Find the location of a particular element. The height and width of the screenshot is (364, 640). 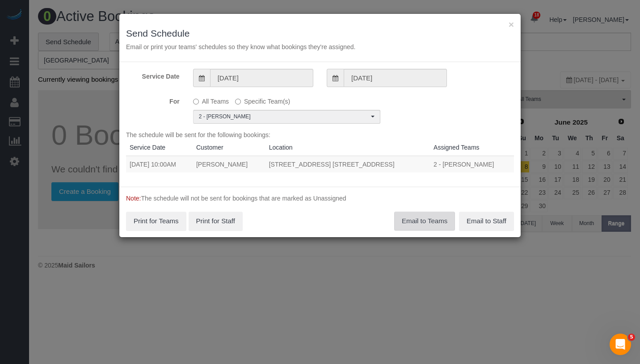

label: Specific Team(s) is located at coordinates (262, 100).